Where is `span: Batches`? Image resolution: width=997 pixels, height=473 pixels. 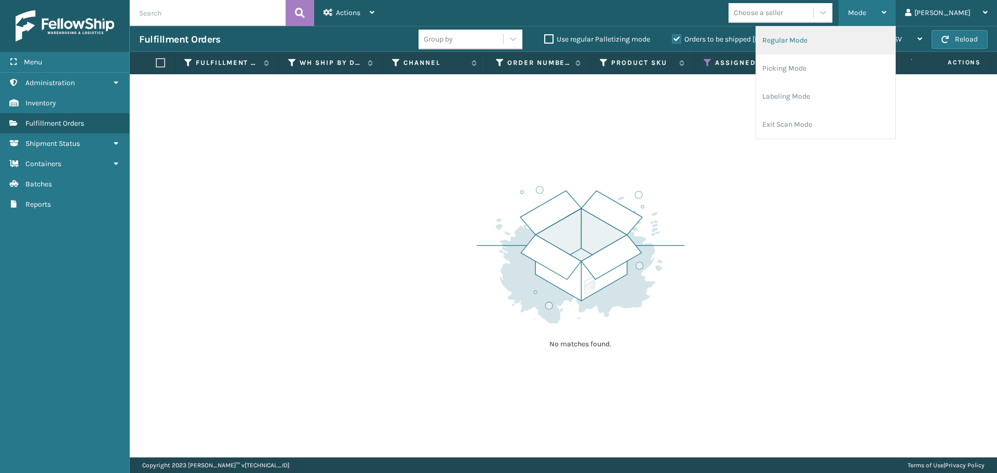
span: Batches is located at coordinates (38, 184).